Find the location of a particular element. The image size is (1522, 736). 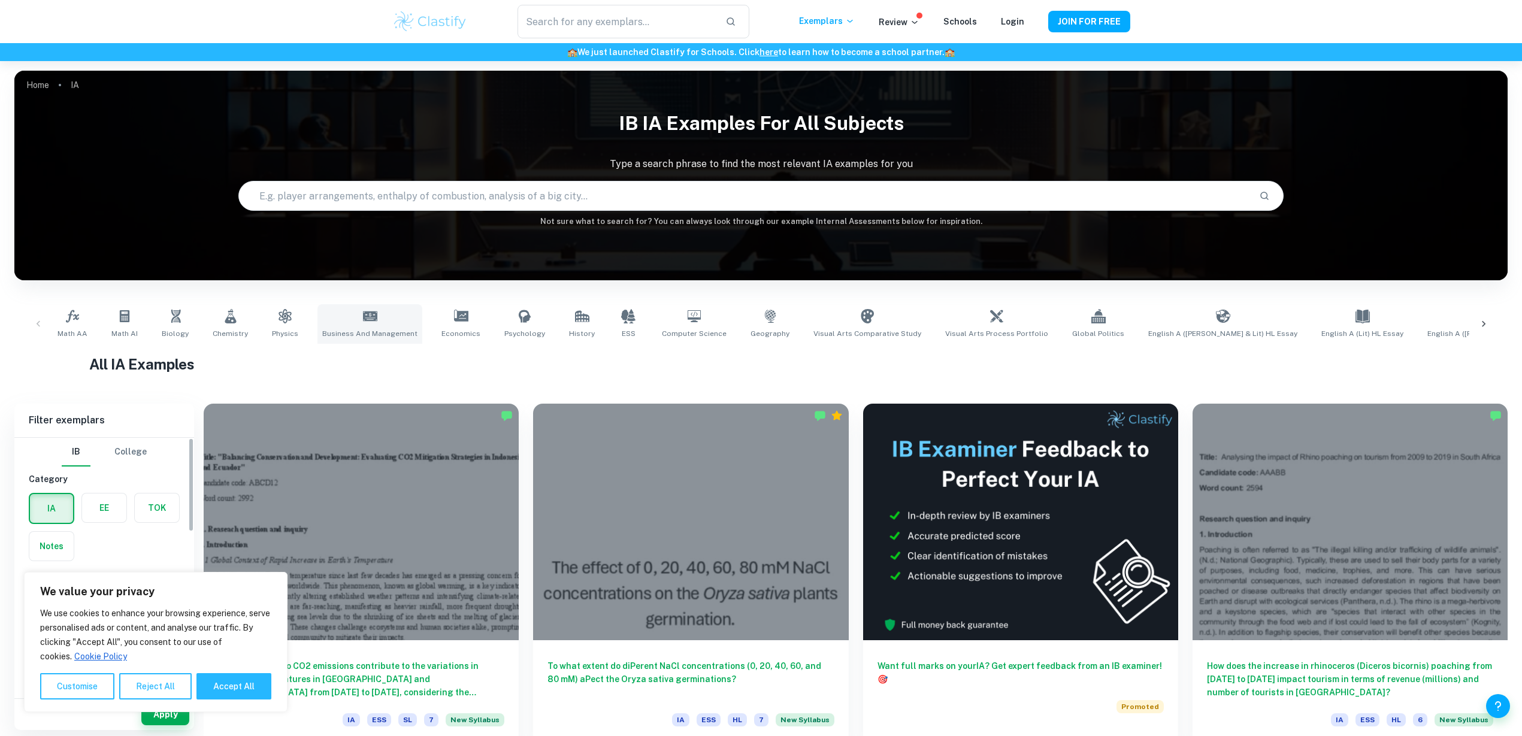

button: Customise is located at coordinates (77, 686).